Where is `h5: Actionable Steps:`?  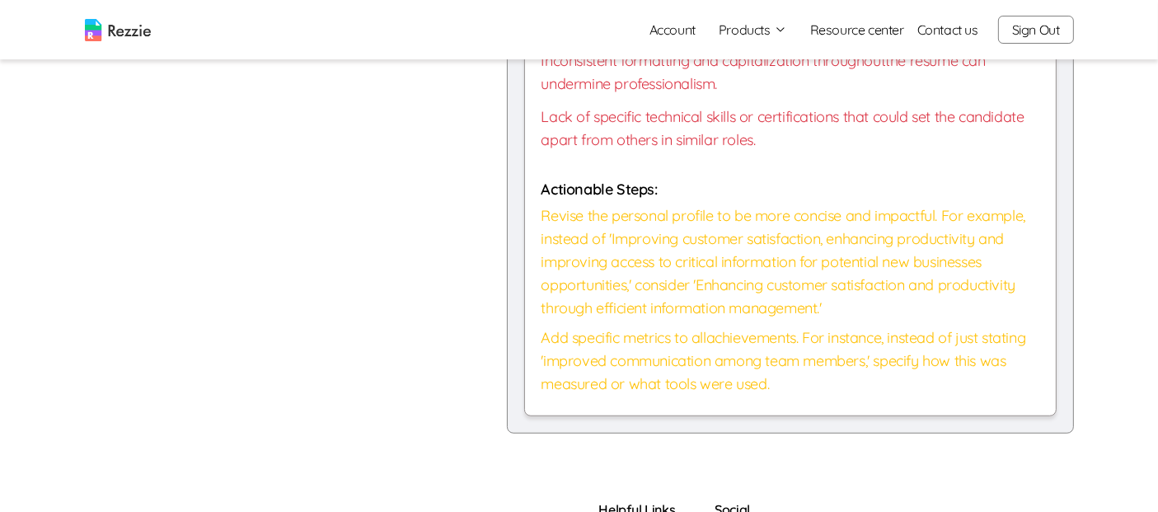 h5: Actionable Steps: is located at coordinates (791, 190).